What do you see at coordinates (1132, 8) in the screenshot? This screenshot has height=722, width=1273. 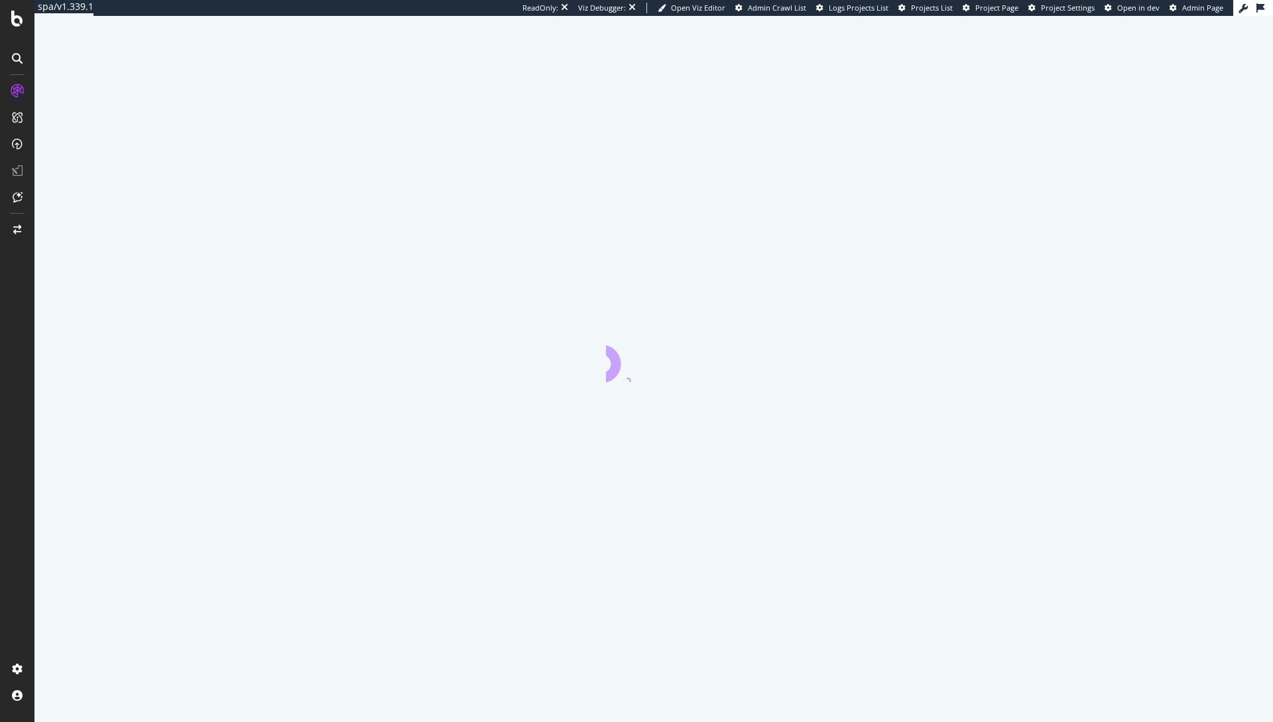 I see `a: Open in dev` at bounding box center [1132, 8].